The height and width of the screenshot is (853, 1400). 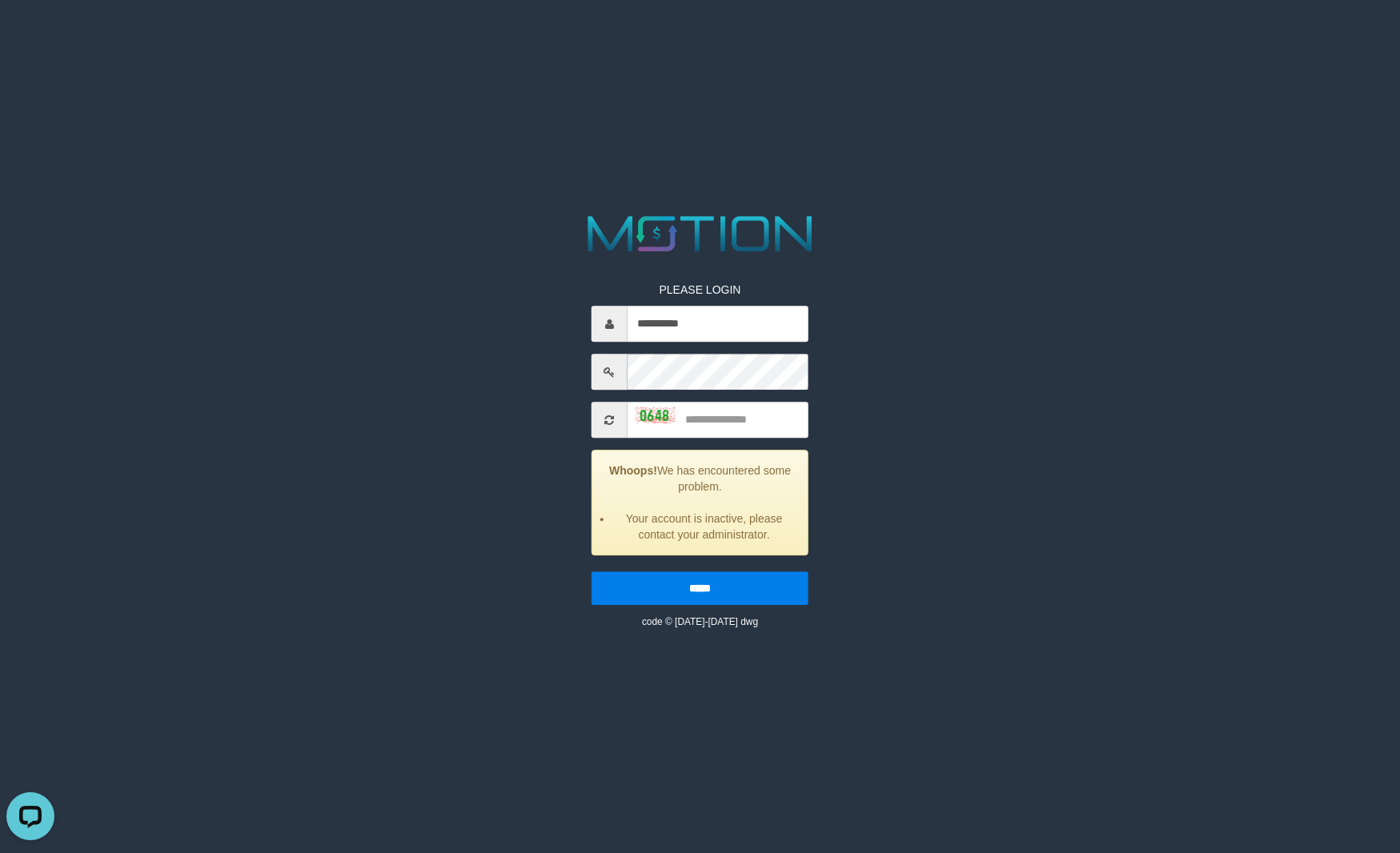 I want to click on li: Your account is inactive, please contact your administrator., so click(x=704, y=526).